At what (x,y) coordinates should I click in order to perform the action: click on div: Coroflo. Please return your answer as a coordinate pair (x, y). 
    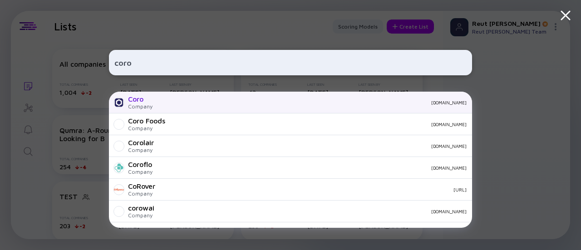
    Looking at the image, I should click on (140, 164).